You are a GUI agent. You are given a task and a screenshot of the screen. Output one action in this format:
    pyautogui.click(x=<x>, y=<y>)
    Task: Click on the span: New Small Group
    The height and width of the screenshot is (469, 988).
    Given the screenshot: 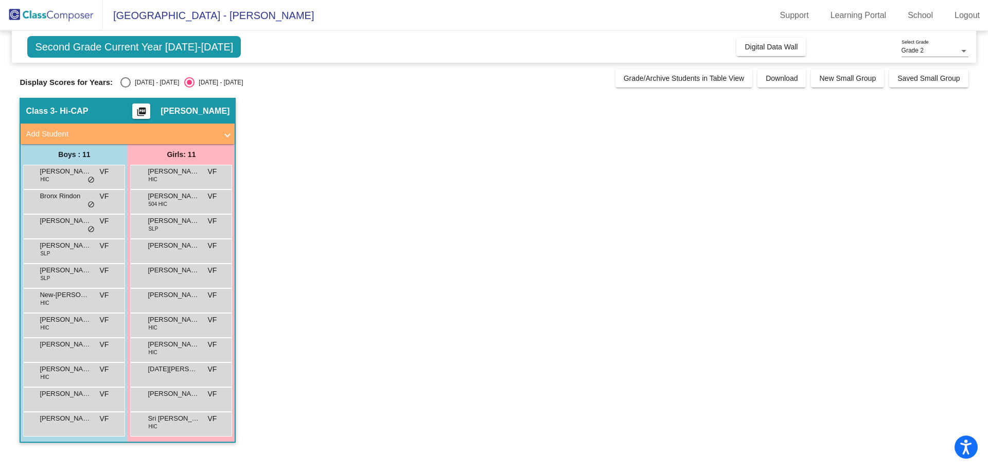 What is the action you would take?
    pyautogui.click(x=847, y=78)
    